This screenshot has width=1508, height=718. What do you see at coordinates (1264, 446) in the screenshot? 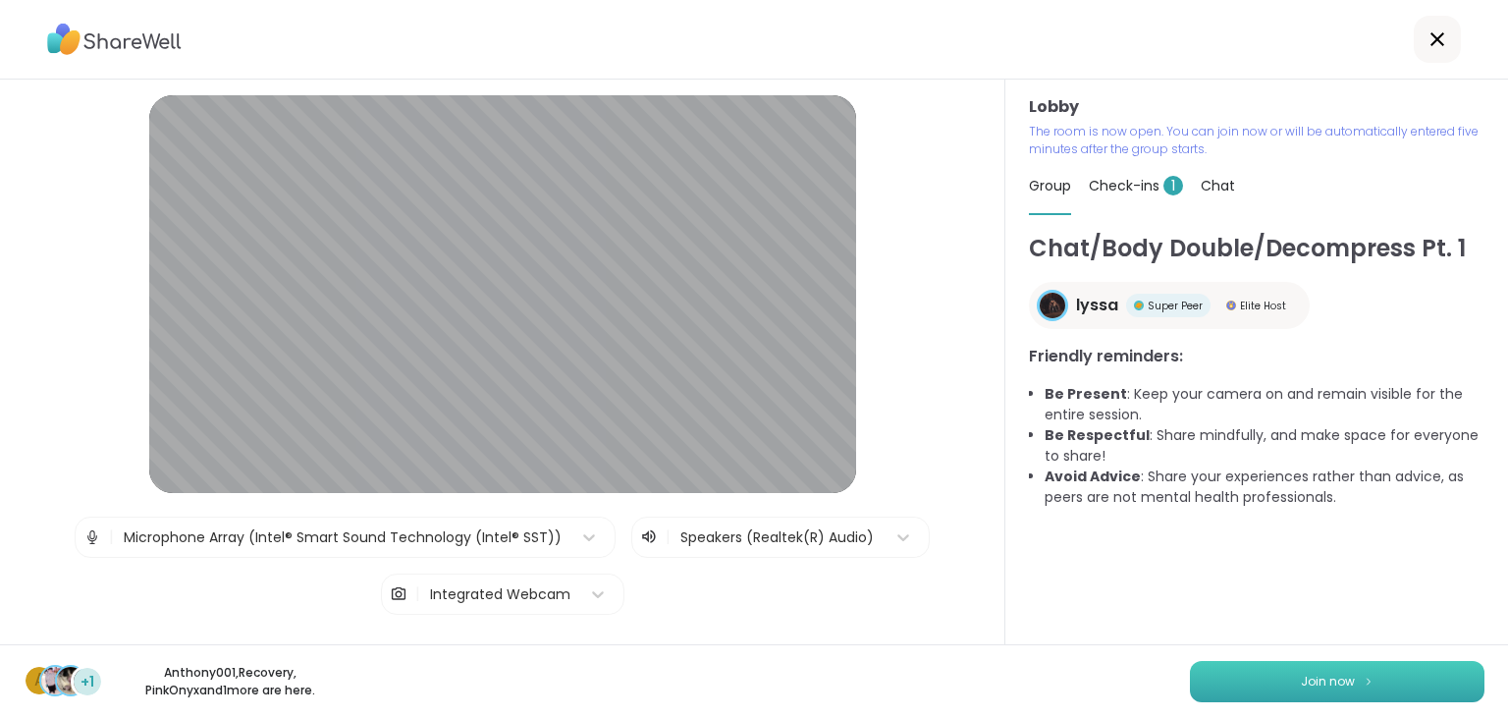
I see `li: : Share mindfully, and make space for everyone to share!` at bounding box center [1264, 446].